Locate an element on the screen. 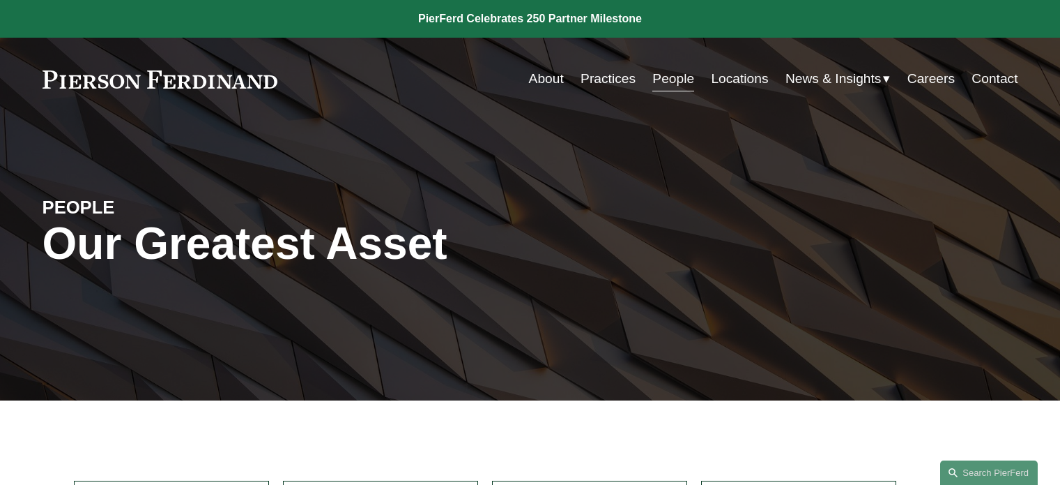 The width and height of the screenshot is (1060, 485). a: folder dropdown is located at coordinates (838, 79).